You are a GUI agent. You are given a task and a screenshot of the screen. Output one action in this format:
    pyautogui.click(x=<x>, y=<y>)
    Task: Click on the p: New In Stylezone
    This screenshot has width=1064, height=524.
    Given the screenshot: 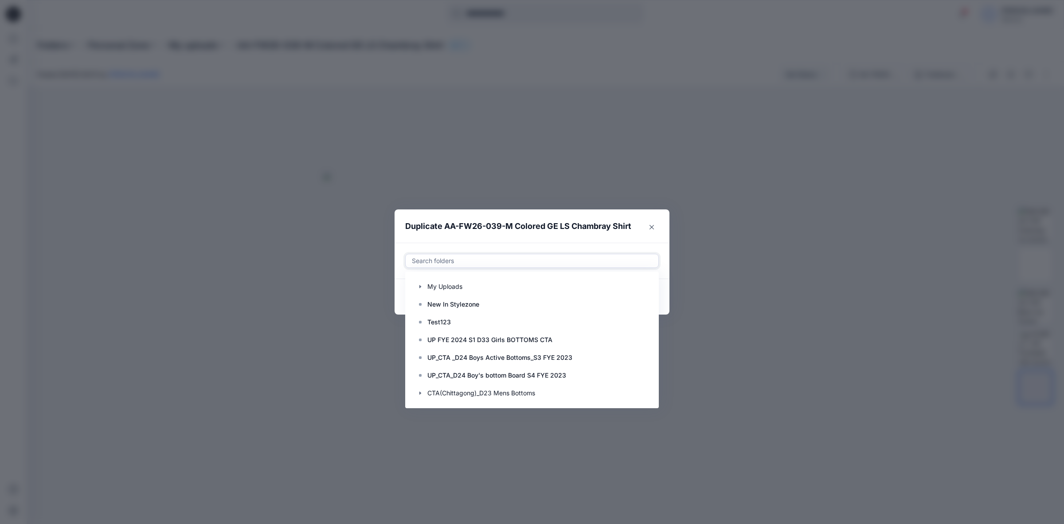 What is the action you would take?
    pyautogui.click(x=453, y=304)
    